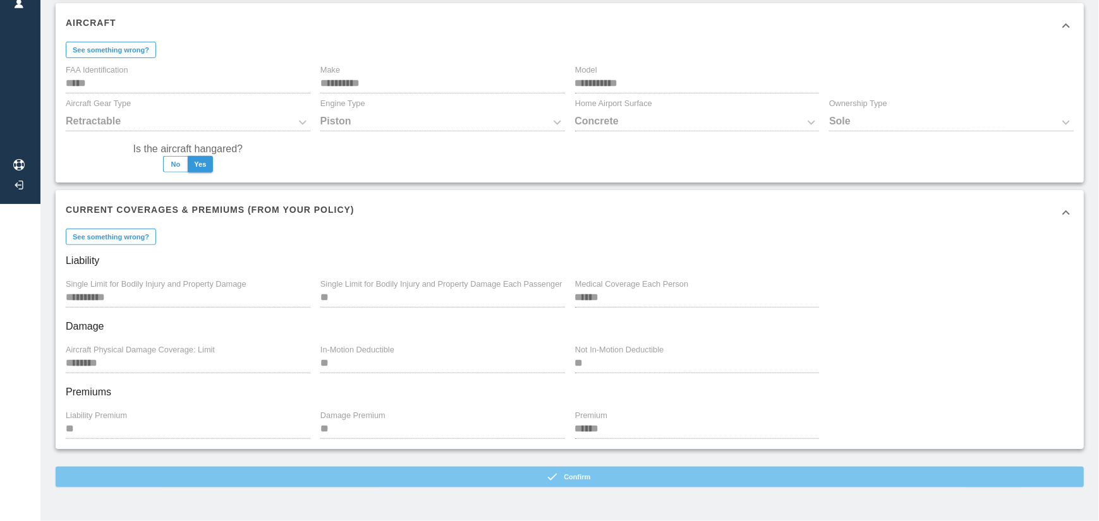  What do you see at coordinates (210, 210) in the screenshot?
I see `h6: Current Coverages & Premiums (from your policy)` at bounding box center [210, 210].